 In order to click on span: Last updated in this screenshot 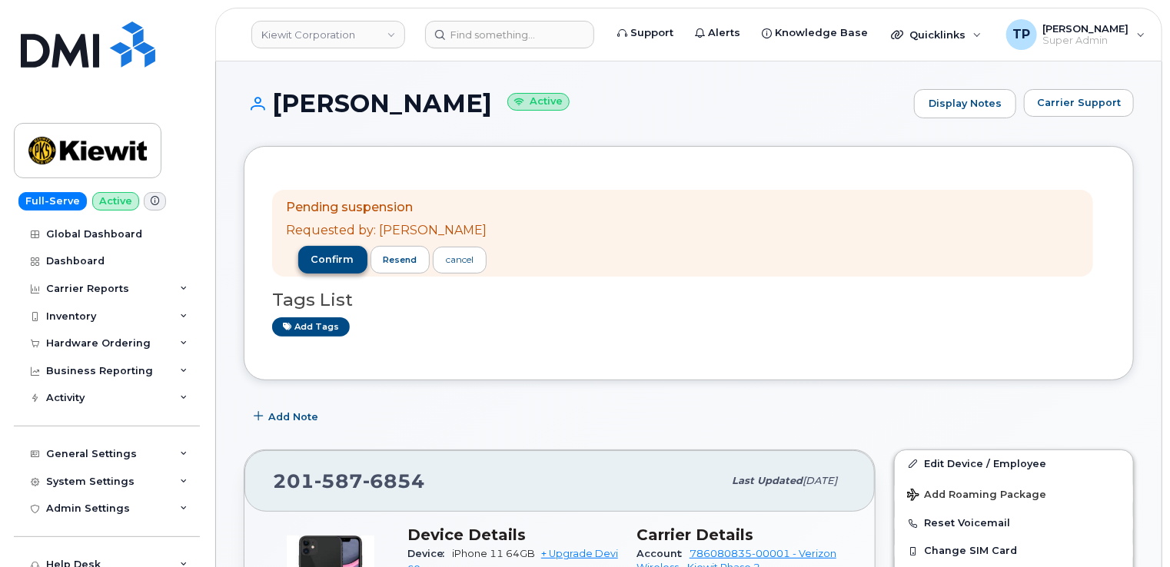, I will do `click(767, 480)`.